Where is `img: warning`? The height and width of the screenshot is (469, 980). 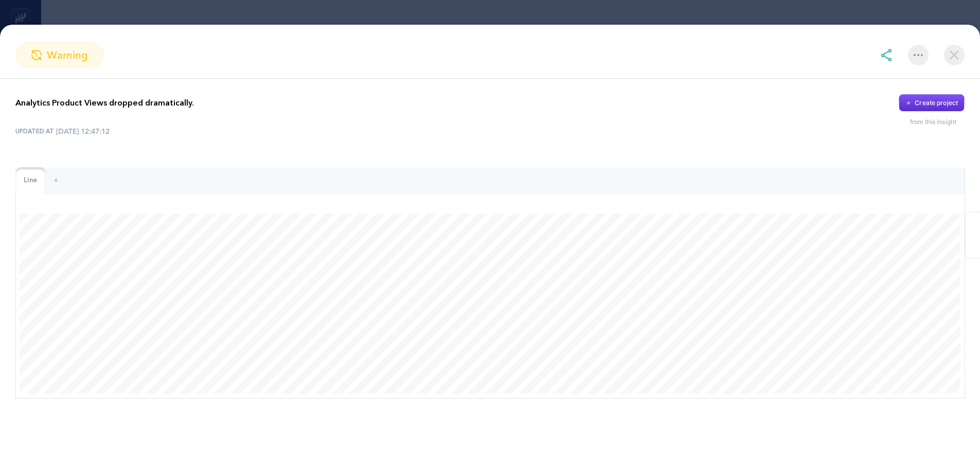 img: warning is located at coordinates (37, 55).